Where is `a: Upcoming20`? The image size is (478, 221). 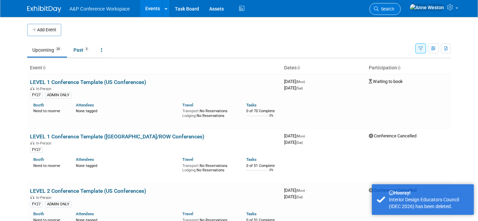 a: Upcoming20 is located at coordinates (47, 50).